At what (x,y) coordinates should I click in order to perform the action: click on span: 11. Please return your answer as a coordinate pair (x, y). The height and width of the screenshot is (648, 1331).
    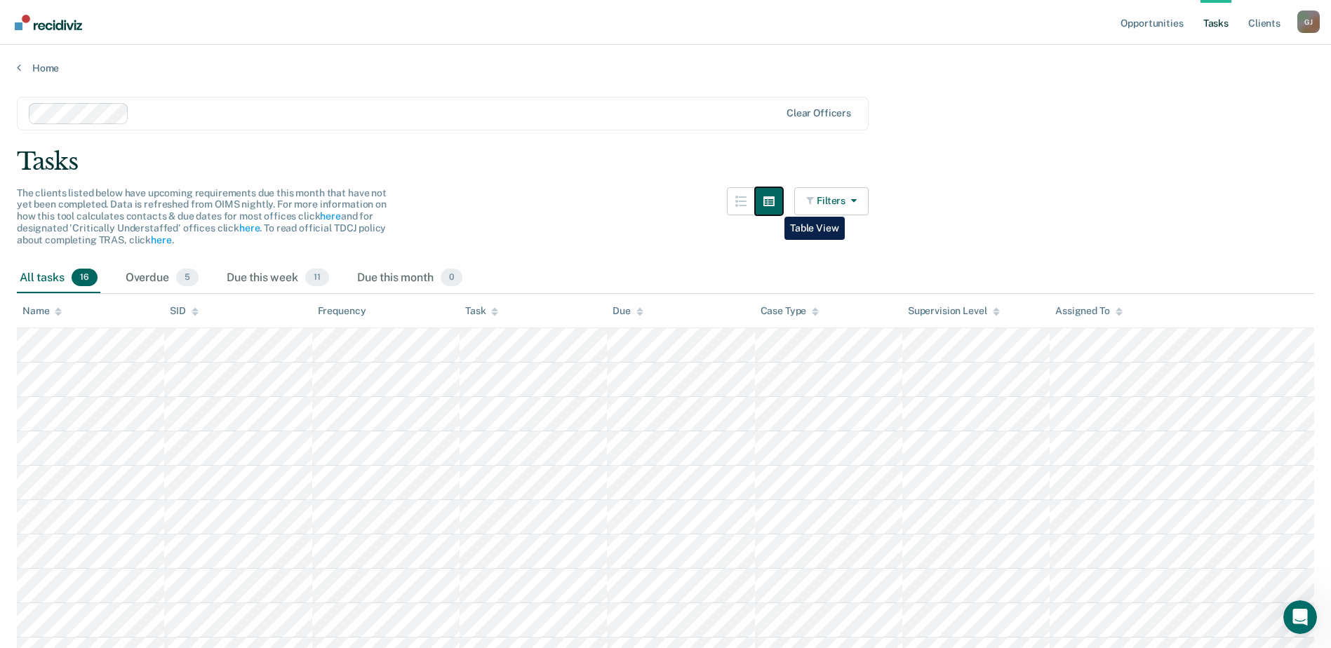
    Looking at the image, I should click on (317, 278).